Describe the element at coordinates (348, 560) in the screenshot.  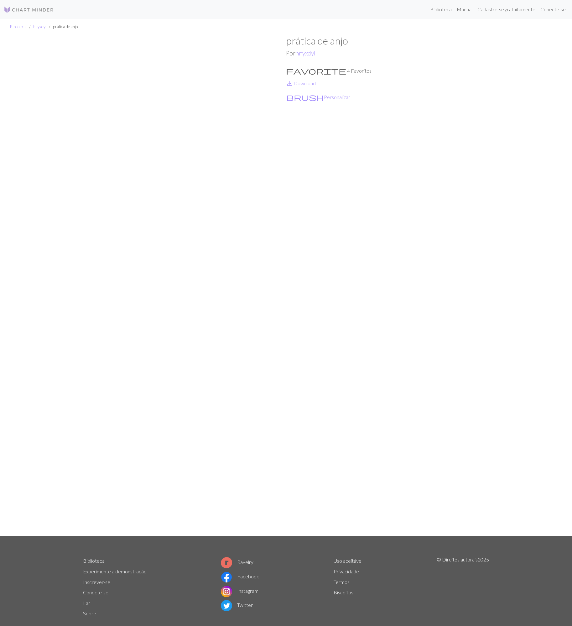
I see `a: Uso aceitável` at that location.